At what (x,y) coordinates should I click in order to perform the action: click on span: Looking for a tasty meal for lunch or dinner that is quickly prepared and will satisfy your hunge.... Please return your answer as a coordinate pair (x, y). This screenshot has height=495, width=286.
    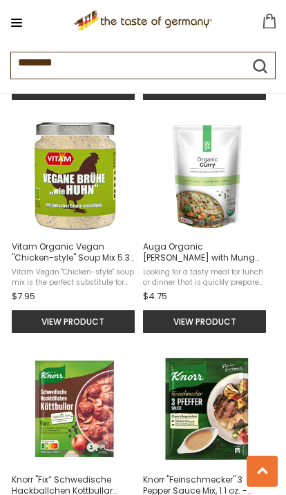
    Looking at the image, I should click on (205, 277).